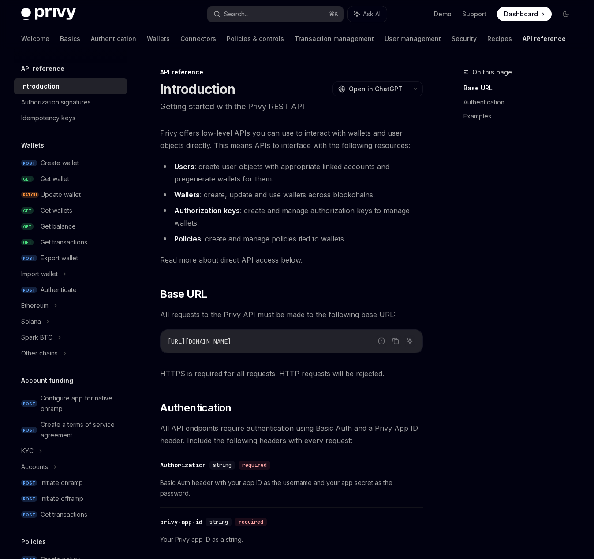 Image resolution: width=594 pixels, height=559 pixels. Describe the element at coordinates (59, 290) in the screenshot. I see `div: Authenticate` at that location.